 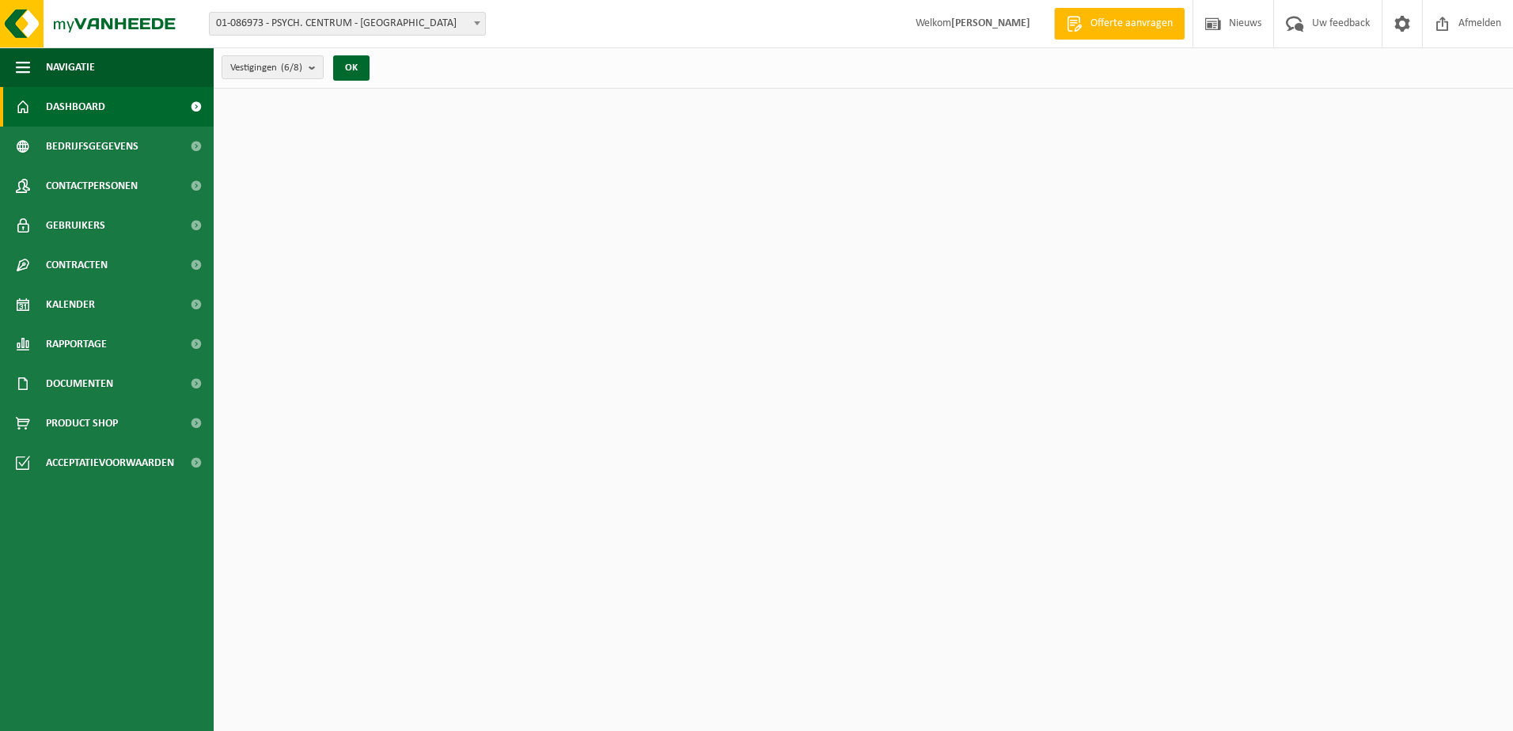 What do you see at coordinates (291, 67) in the screenshot?
I see `count: (6/8)` at bounding box center [291, 67].